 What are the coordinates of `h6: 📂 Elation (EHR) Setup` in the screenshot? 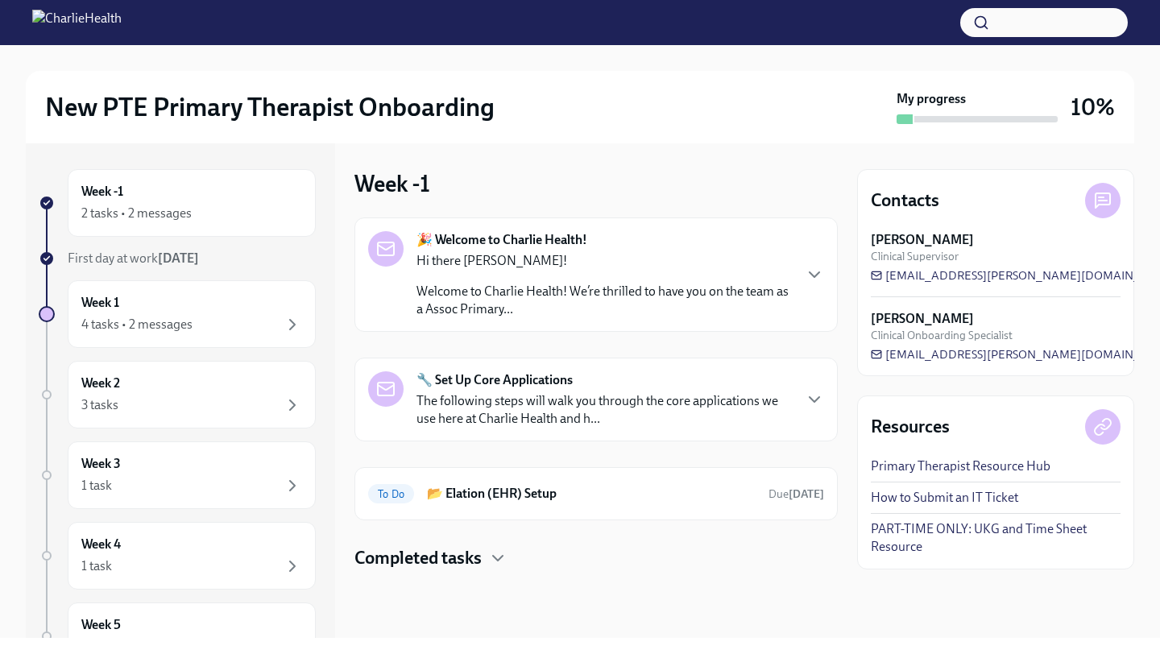 It's located at (591, 494).